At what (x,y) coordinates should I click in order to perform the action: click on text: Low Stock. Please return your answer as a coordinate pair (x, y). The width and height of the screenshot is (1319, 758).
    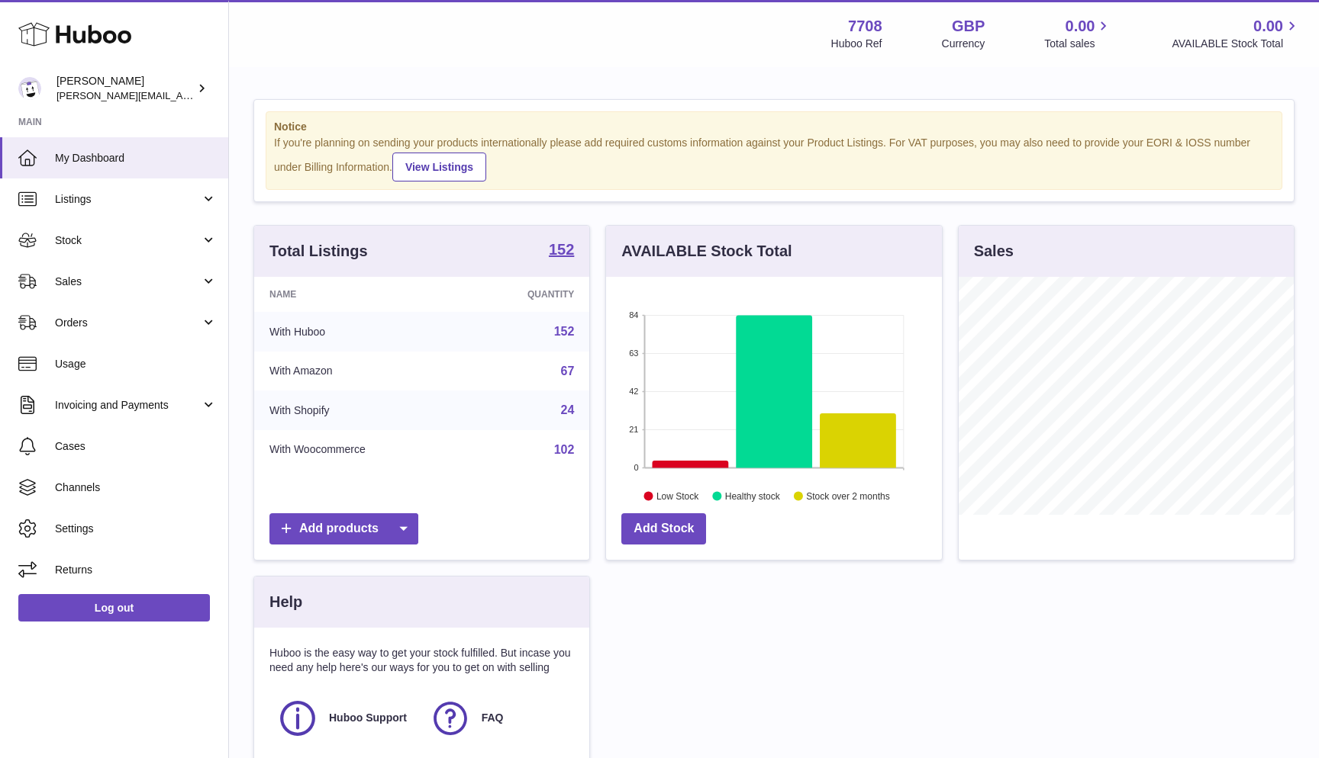
    Looking at the image, I should click on (678, 496).